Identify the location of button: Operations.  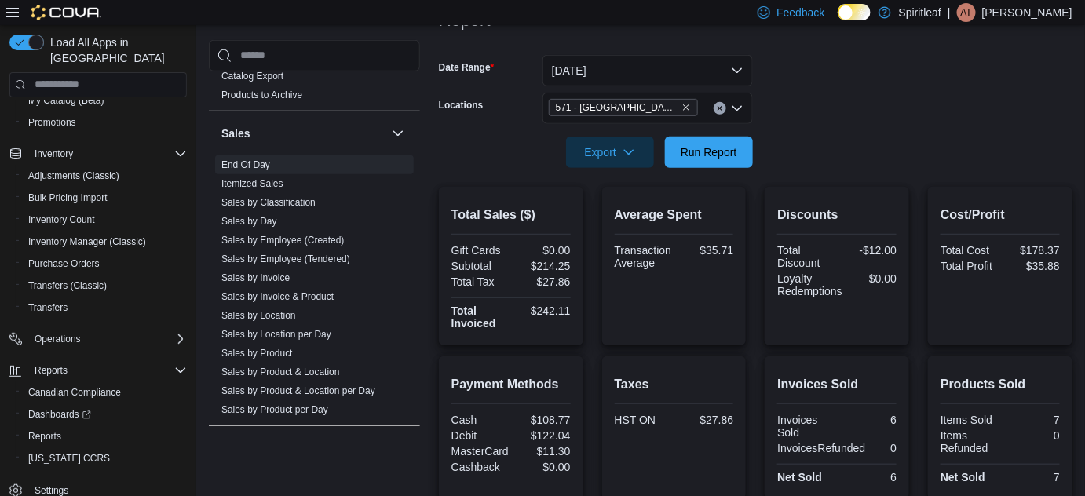
(98, 339).